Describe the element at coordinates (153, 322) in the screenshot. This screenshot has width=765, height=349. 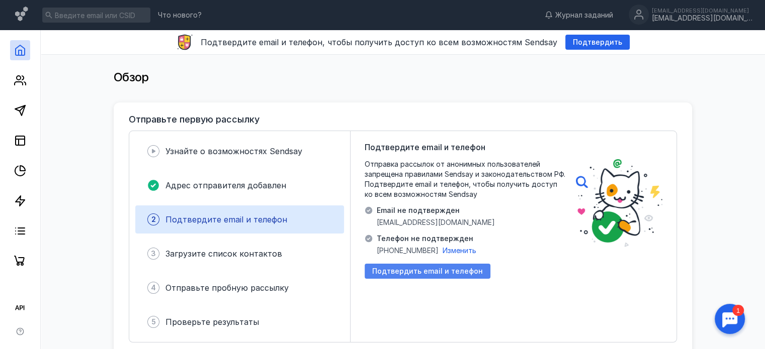
I see `span: 5` at that location.